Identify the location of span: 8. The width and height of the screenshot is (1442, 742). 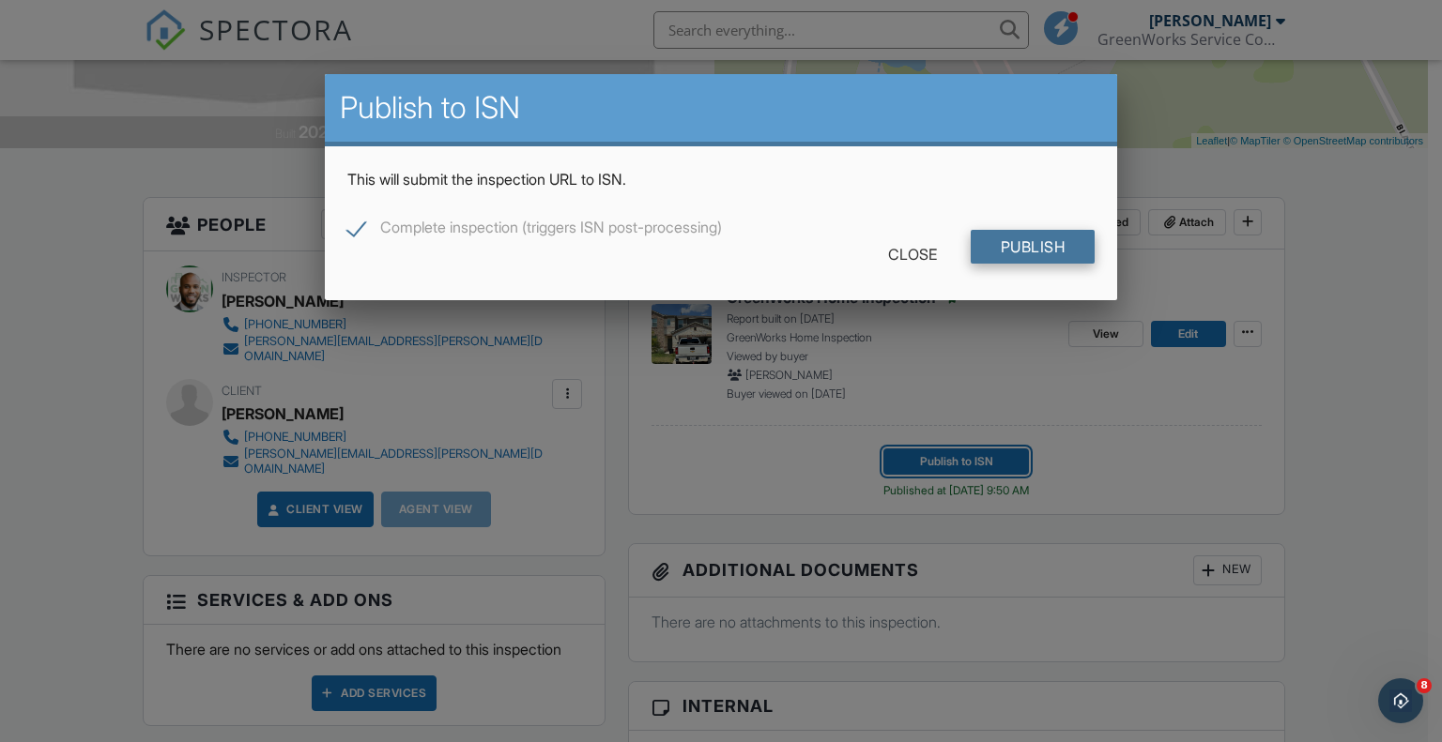
(1424, 686).